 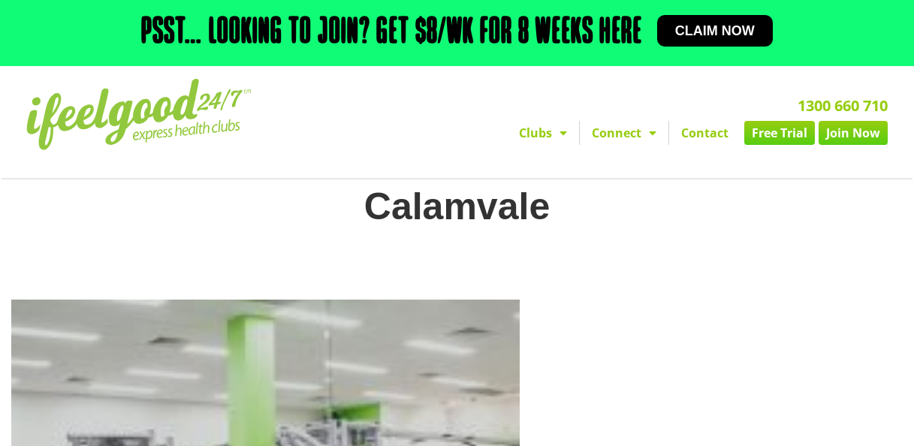 What do you see at coordinates (610, 133) in the screenshot?
I see `nav: Menu` at bounding box center [610, 133].